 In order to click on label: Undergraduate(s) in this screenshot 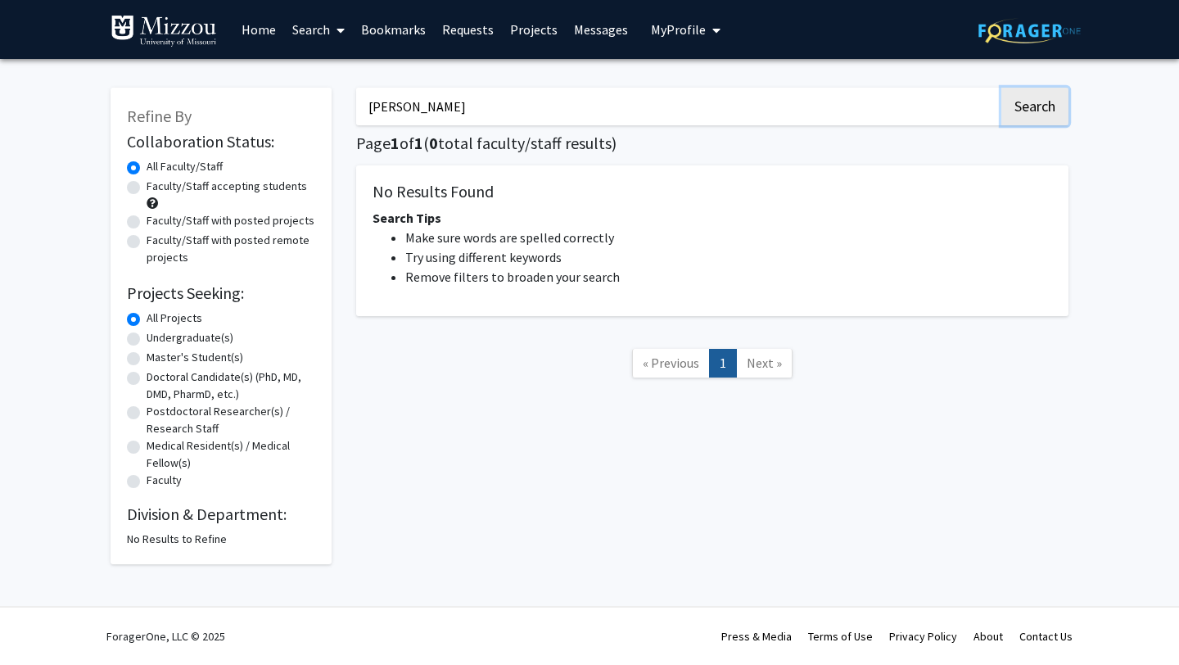, I will do `click(190, 337)`.